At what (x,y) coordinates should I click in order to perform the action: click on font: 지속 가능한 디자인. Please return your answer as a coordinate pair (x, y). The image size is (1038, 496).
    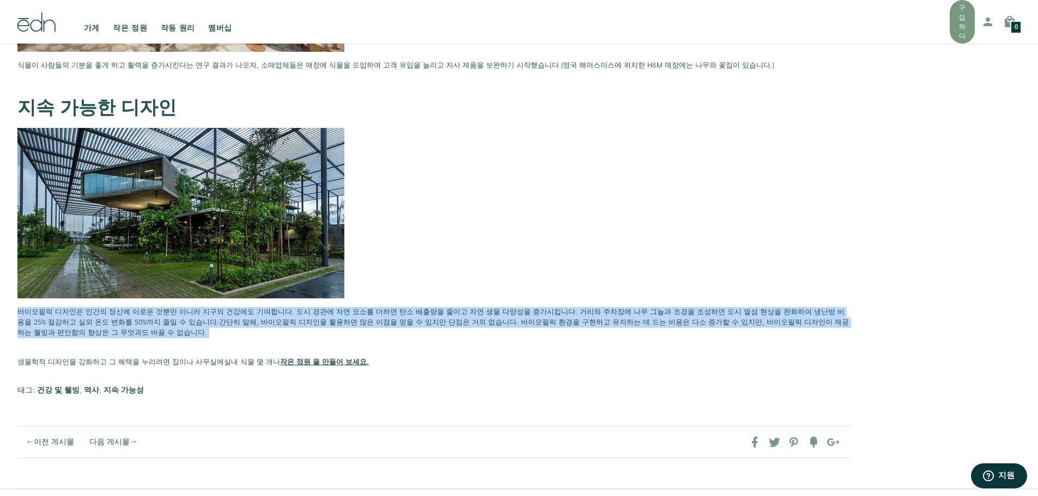
    Looking at the image, I should click on (97, 108).